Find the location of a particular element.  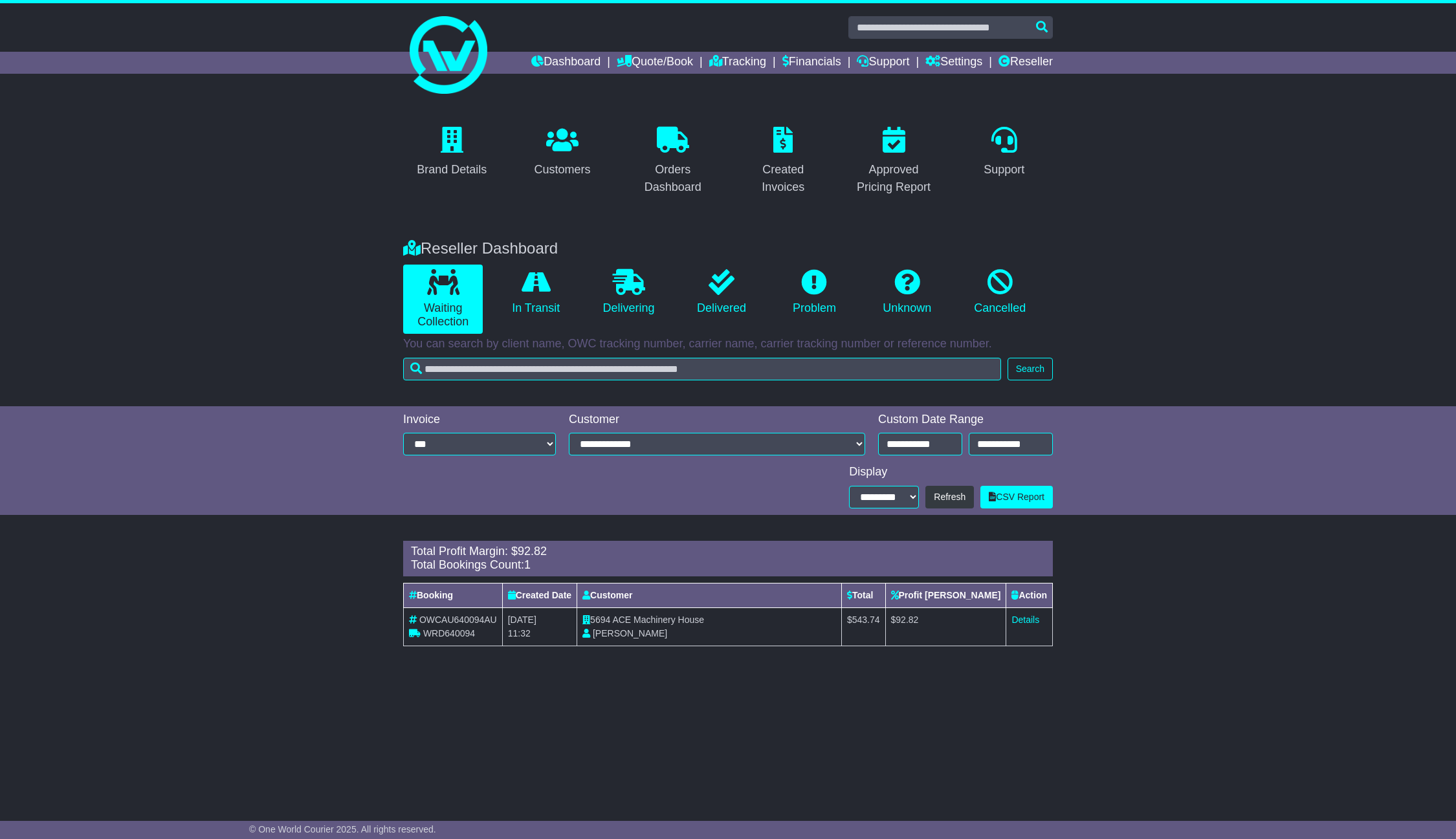

span: © One World Courier 2025. All rights reserved. is located at coordinates (343, 830).